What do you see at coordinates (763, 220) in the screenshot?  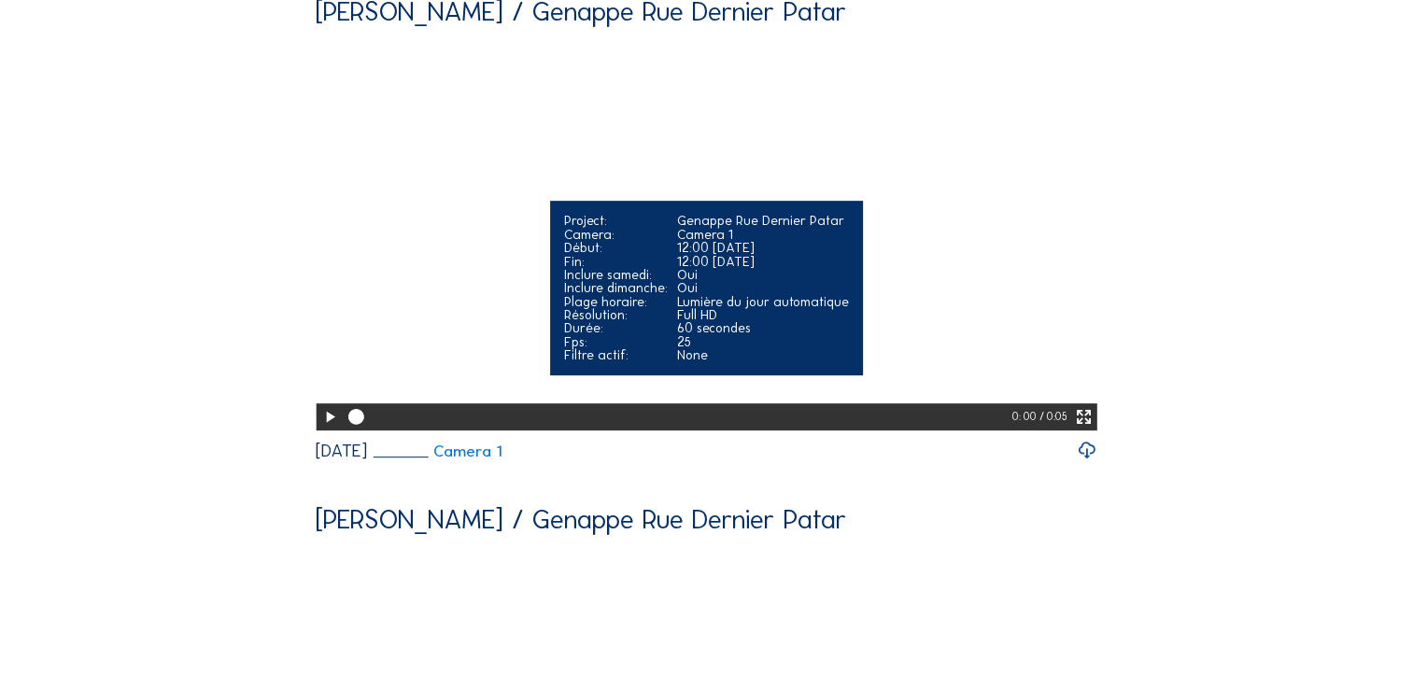 I see `div: Genappe Rue Dernier Patar` at bounding box center [763, 220].